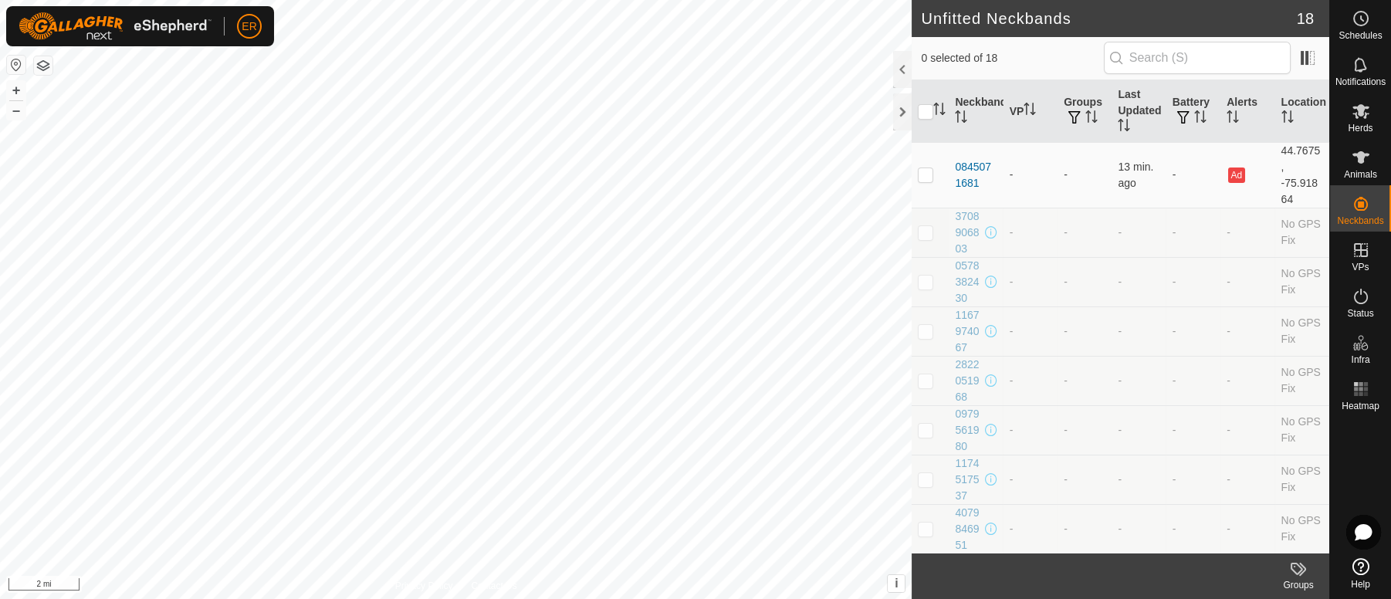  I want to click on span: Neckbands, so click(1360, 221).